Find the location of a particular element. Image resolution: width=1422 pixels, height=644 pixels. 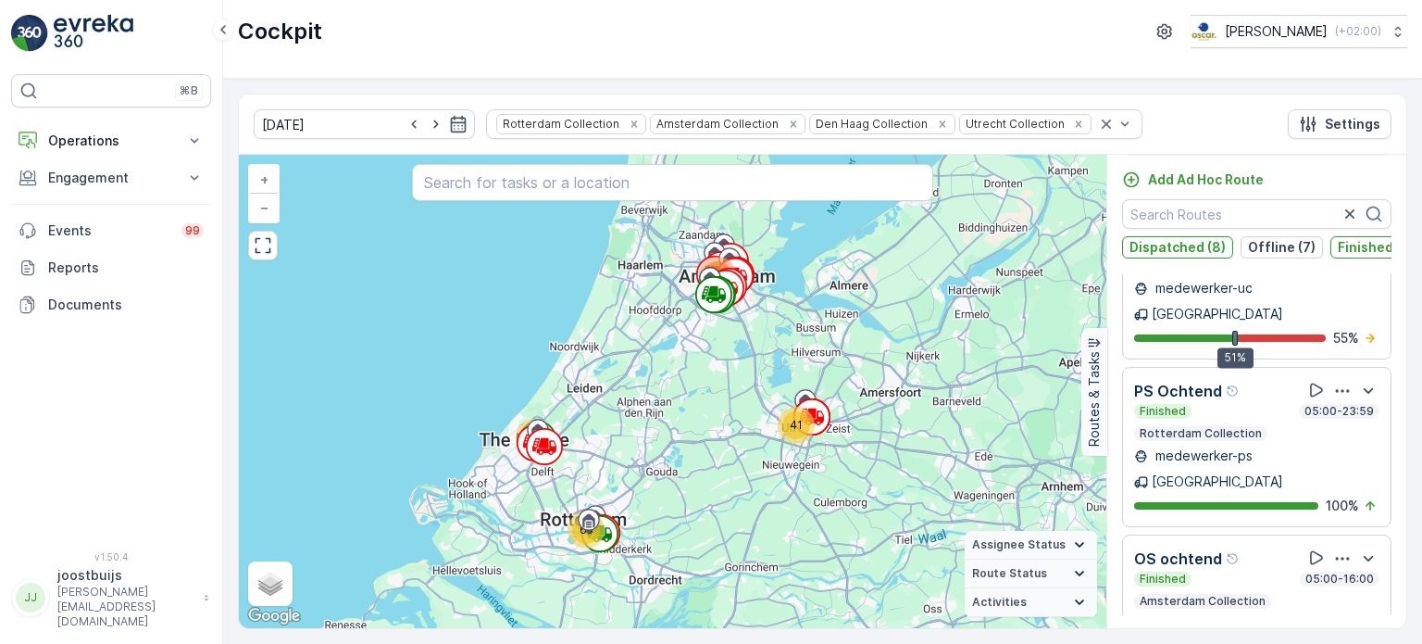

summary: Activities is located at coordinates (1031, 602).